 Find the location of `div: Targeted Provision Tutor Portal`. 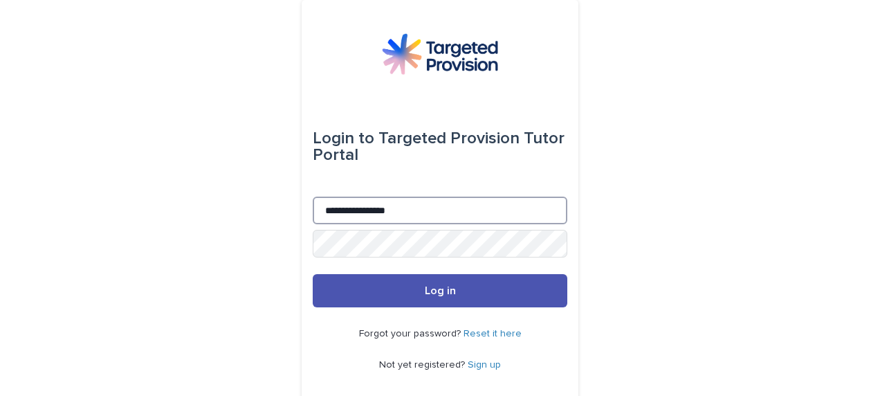

div: Targeted Provision Tutor Portal is located at coordinates (440, 147).